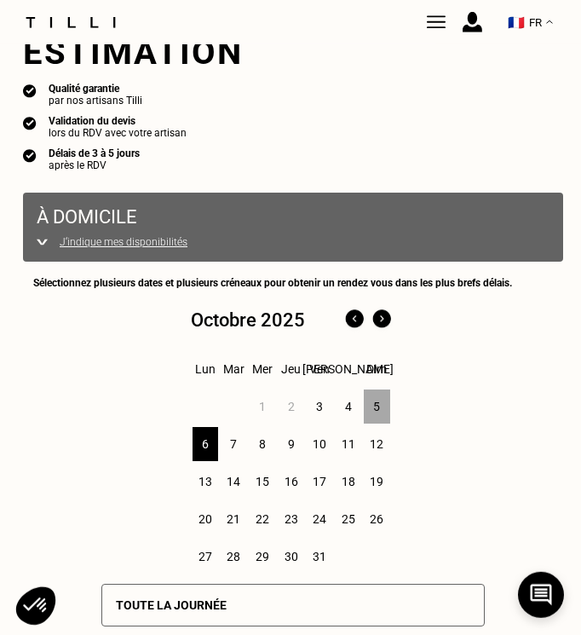 The width and height of the screenshot is (581, 635). I want to click on img: icône connexion, so click(472, 22).